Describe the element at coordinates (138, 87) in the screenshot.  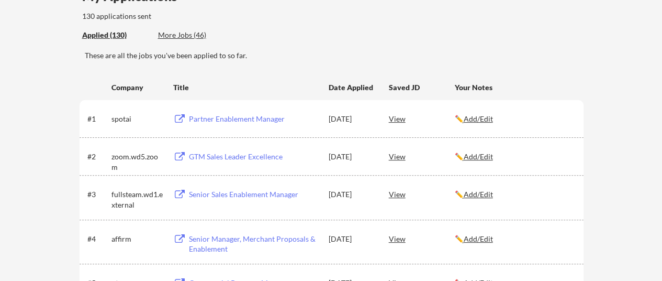
I see `div: Company` at that location.